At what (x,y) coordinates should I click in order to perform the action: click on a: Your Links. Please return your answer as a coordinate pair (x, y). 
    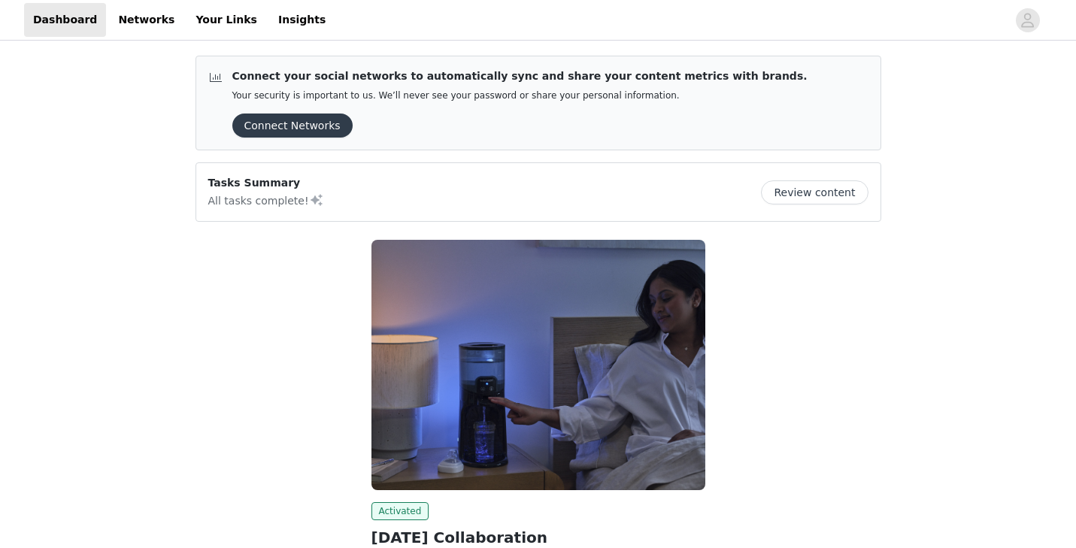
    Looking at the image, I should click on (226, 20).